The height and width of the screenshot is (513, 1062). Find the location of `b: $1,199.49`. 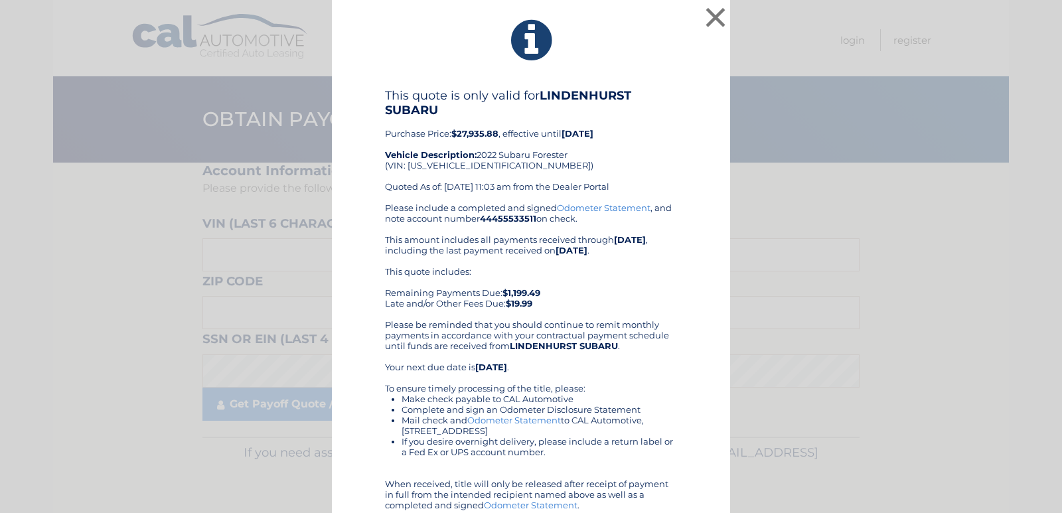

b: $1,199.49 is located at coordinates (521, 293).